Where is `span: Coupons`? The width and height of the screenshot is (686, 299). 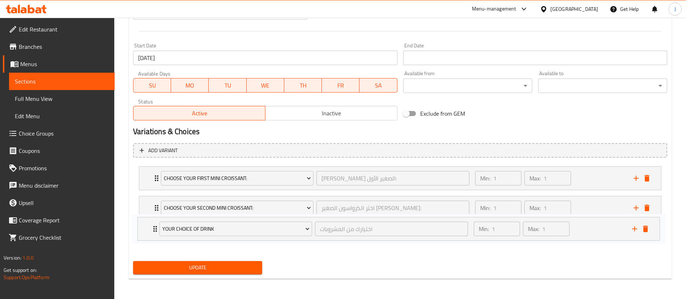 span: Coupons is located at coordinates (64, 151).